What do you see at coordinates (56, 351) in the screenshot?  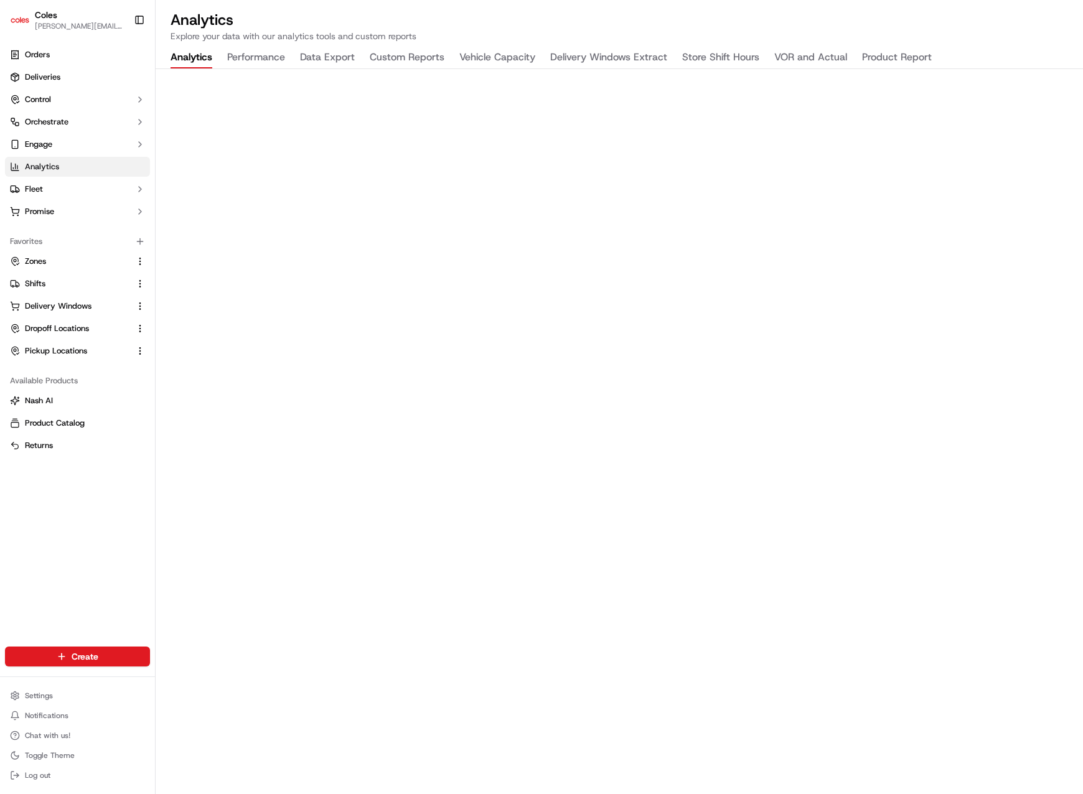 I see `span: Pickup Locations` at bounding box center [56, 351].